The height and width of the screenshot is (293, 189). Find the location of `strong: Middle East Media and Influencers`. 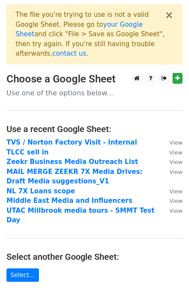

strong: Middle East Media and Influencers is located at coordinates (69, 201).